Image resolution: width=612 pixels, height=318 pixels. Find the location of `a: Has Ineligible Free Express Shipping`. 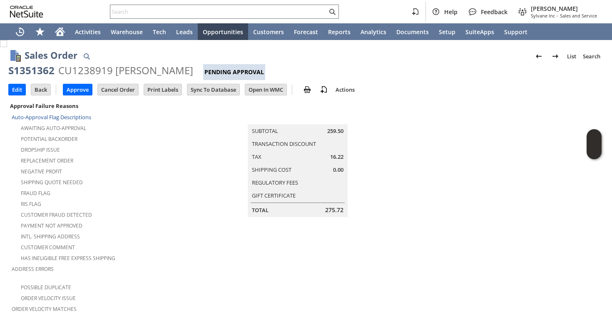

a: Has Ineligible Free Express Shipping is located at coordinates (68, 258).